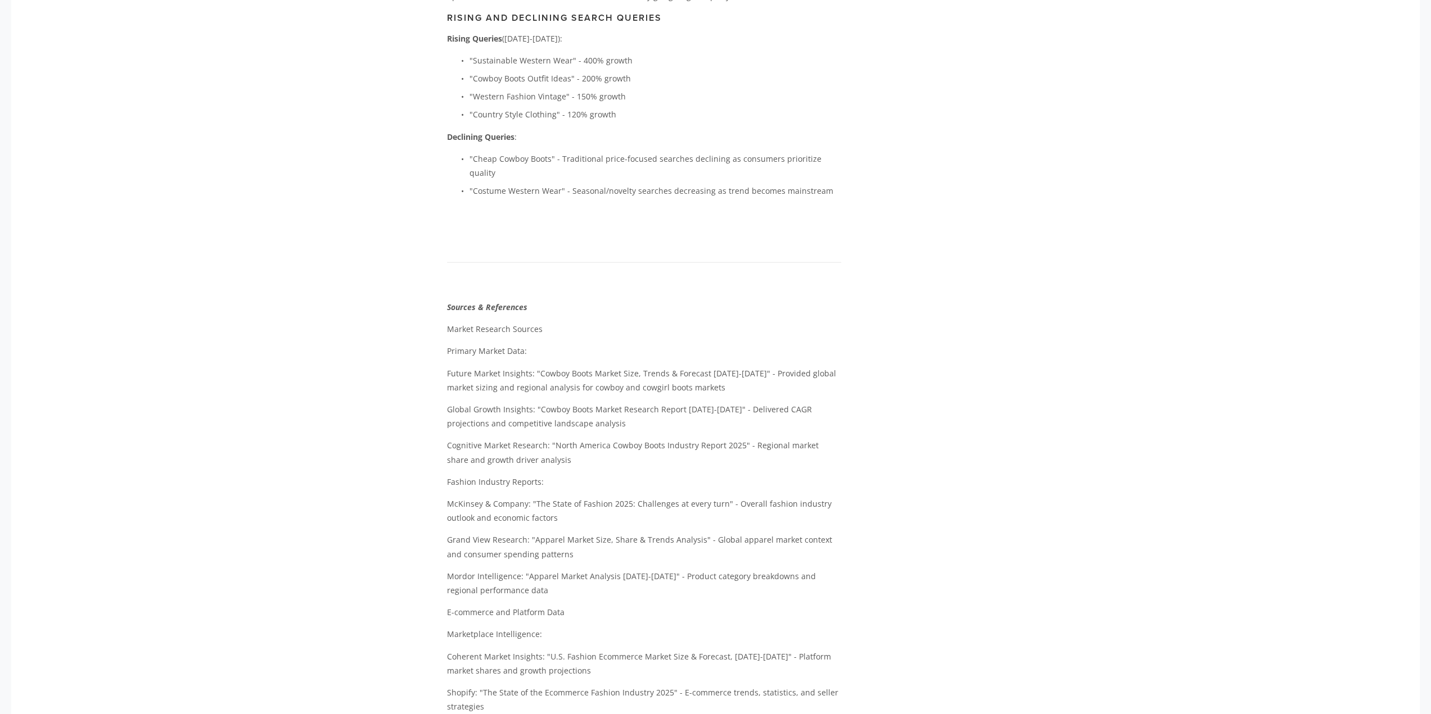  What do you see at coordinates (655, 78) in the screenshot?
I see `p: "Cowboy Boots Outfit Ideas" - 200% growth` at bounding box center [655, 78].